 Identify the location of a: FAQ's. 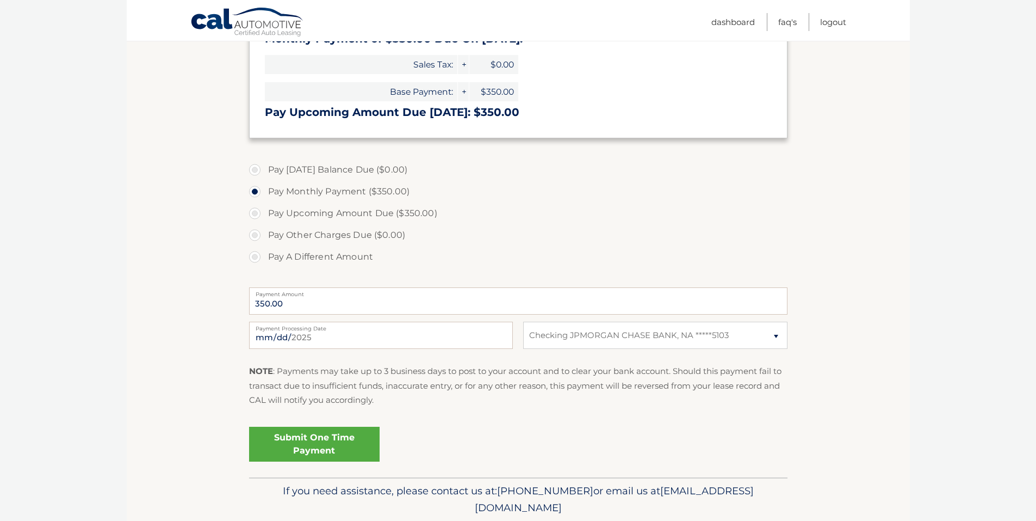
(788, 22).